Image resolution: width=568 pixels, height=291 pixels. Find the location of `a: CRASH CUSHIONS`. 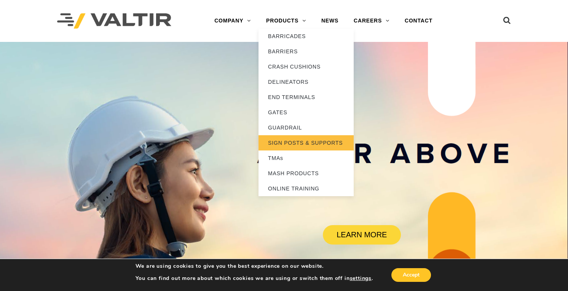

a: CRASH CUSHIONS is located at coordinates (306, 67).